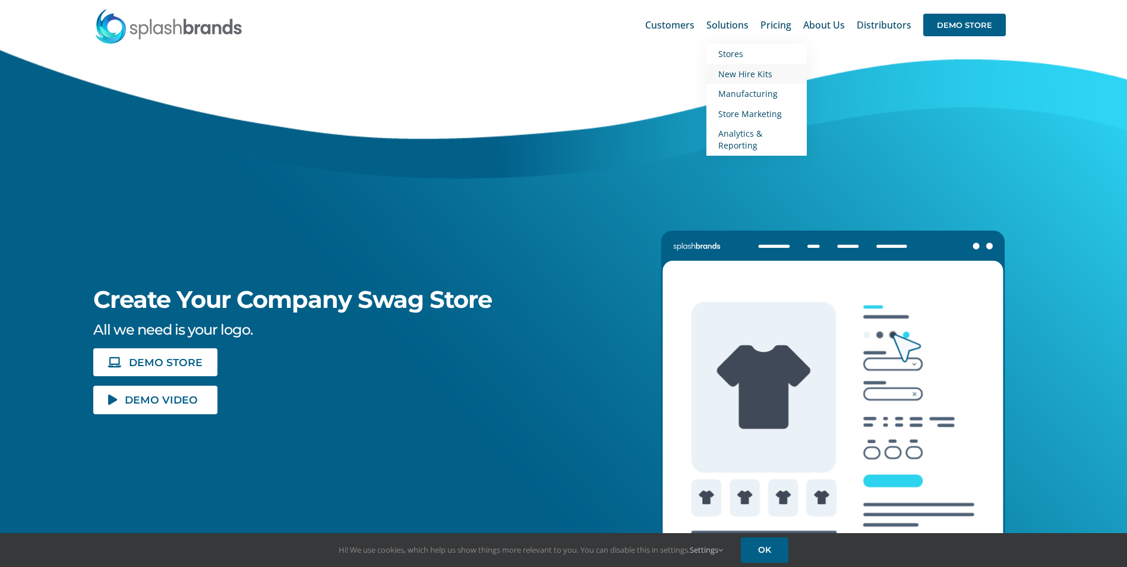 This screenshot has width=1127, height=567. What do you see at coordinates (826, 25) in the screenshot?
I see `nav: Main Menu` at bounding box center [826, 25].